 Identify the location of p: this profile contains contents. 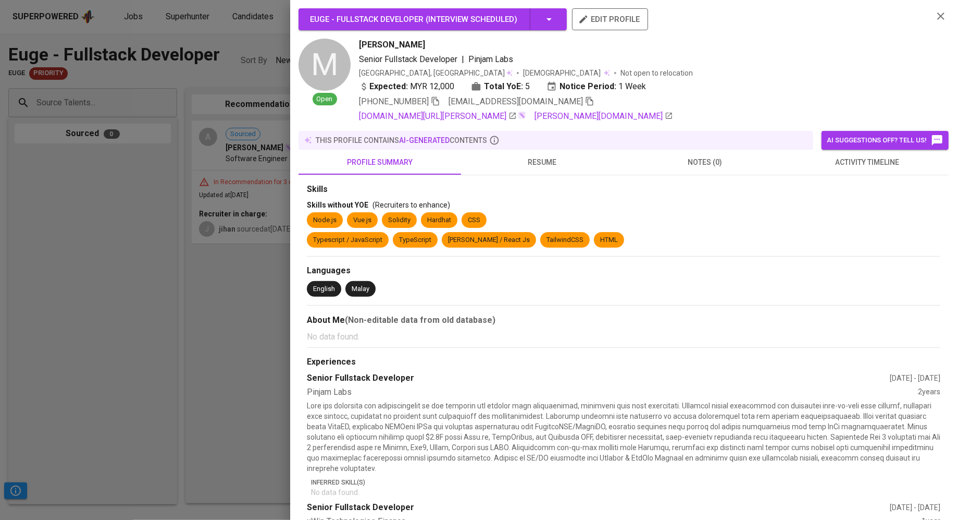
(401, 140).